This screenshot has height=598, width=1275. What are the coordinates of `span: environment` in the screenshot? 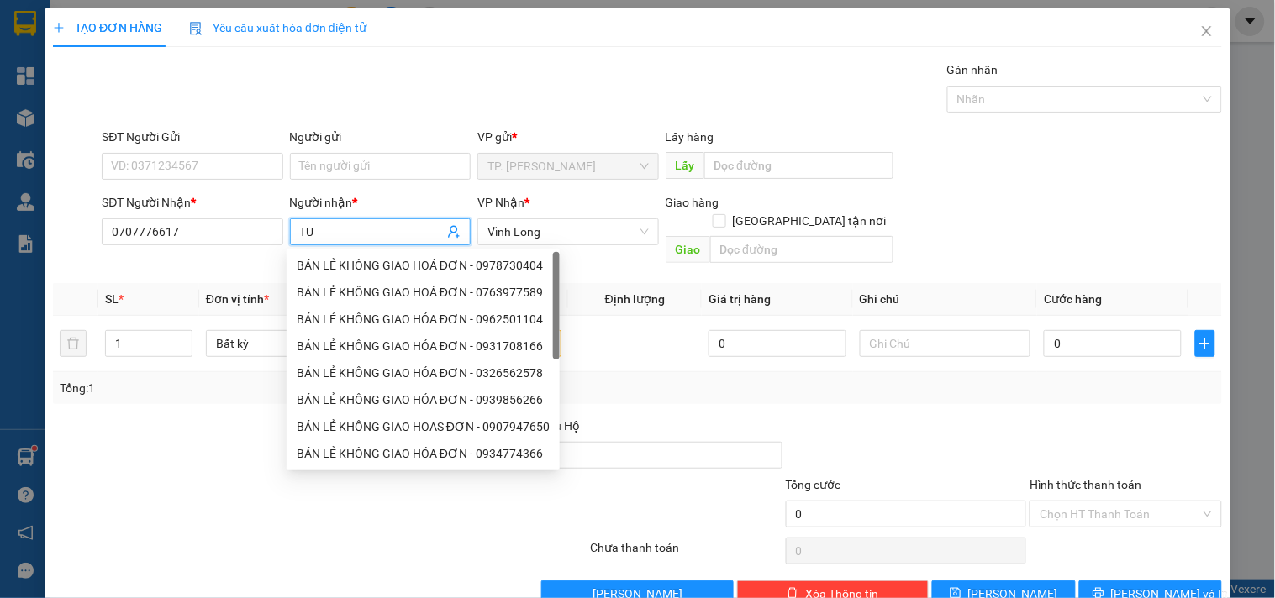 It's located at (122, 118).